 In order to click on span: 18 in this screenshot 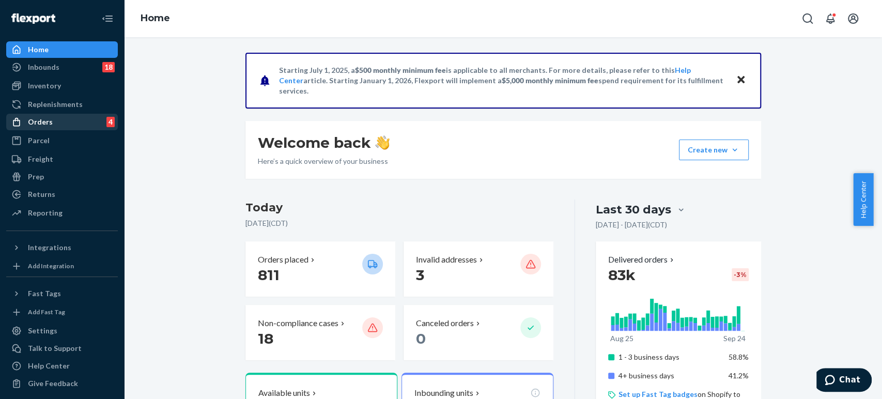, I will do `click(265, 338)`.